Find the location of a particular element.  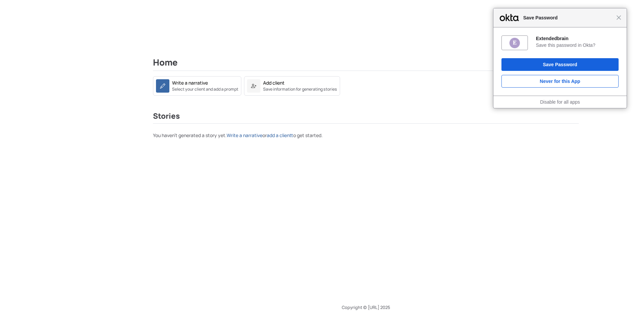

a: Write a narrative is located at coordinates (244, 135).